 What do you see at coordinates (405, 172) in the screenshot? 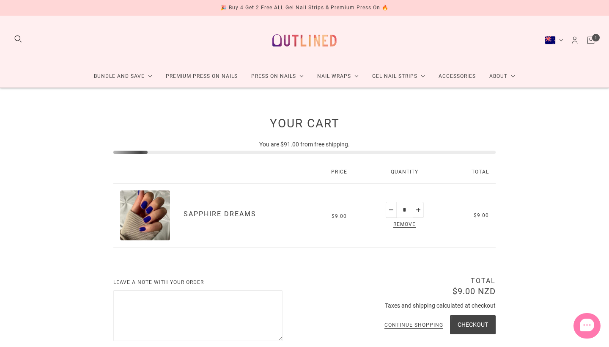
I see `div: Quantity` at bounding box center [405, 172].